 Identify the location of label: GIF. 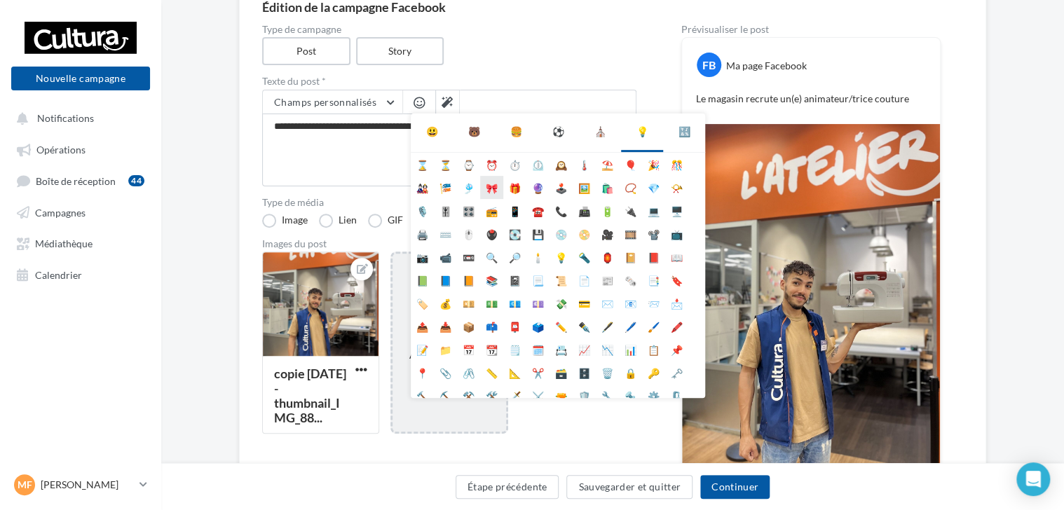
(386, 221).